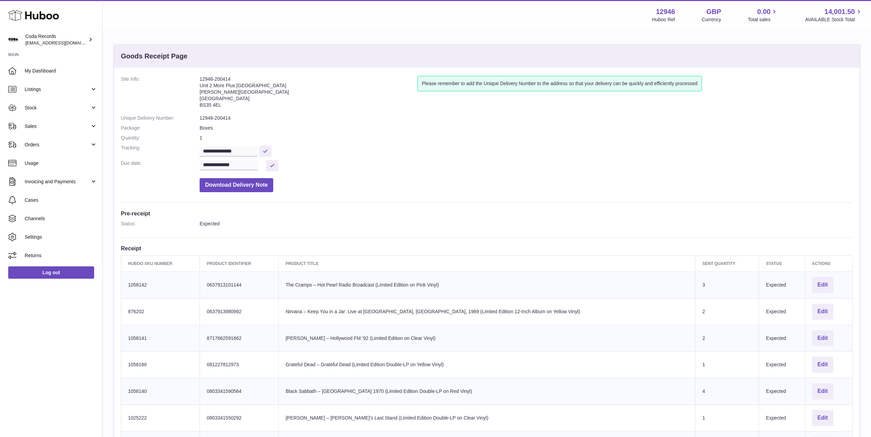 The width and height of the screenshot is (871, 437). I want to click on td: 876202, so click(161, 312).